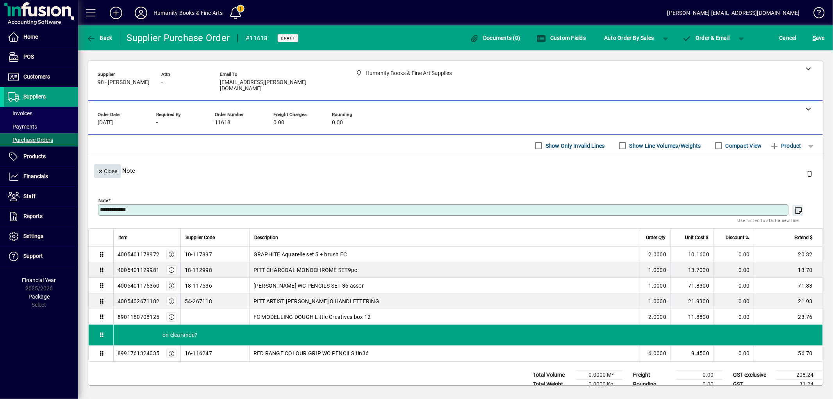 The width and height of the screenshot is (833, 399). Describe the element at coordinates (629, 38) in the screenshot. I see `button: Auto Order By Sales` at that location.